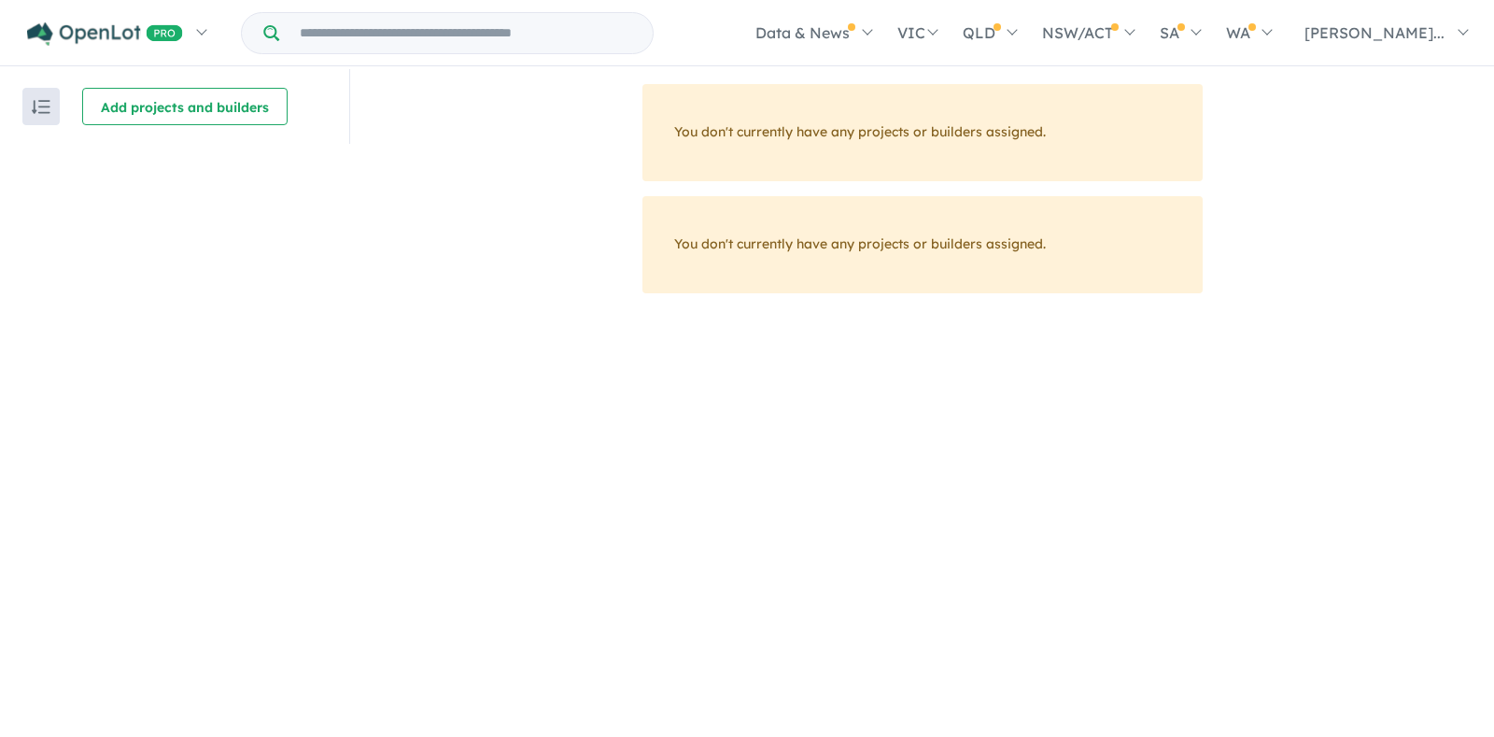  What do you see at coordinates (105, 34) in the screenshot?
I see `img: Openlot PRO Logo White` at bounding box center [105, 34].